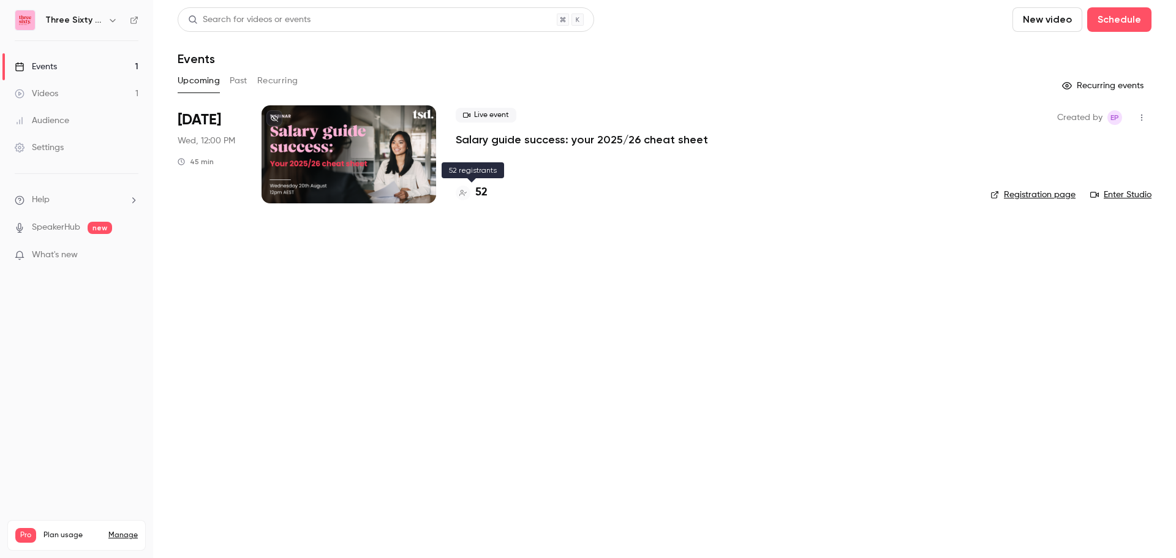 The height and width of the screenshot is (558, 1176). Describe the element at coordinates (582, 140) in the screenshot. I see `a: Salary guide success: your 2025/26 cheat sheet` at that location.